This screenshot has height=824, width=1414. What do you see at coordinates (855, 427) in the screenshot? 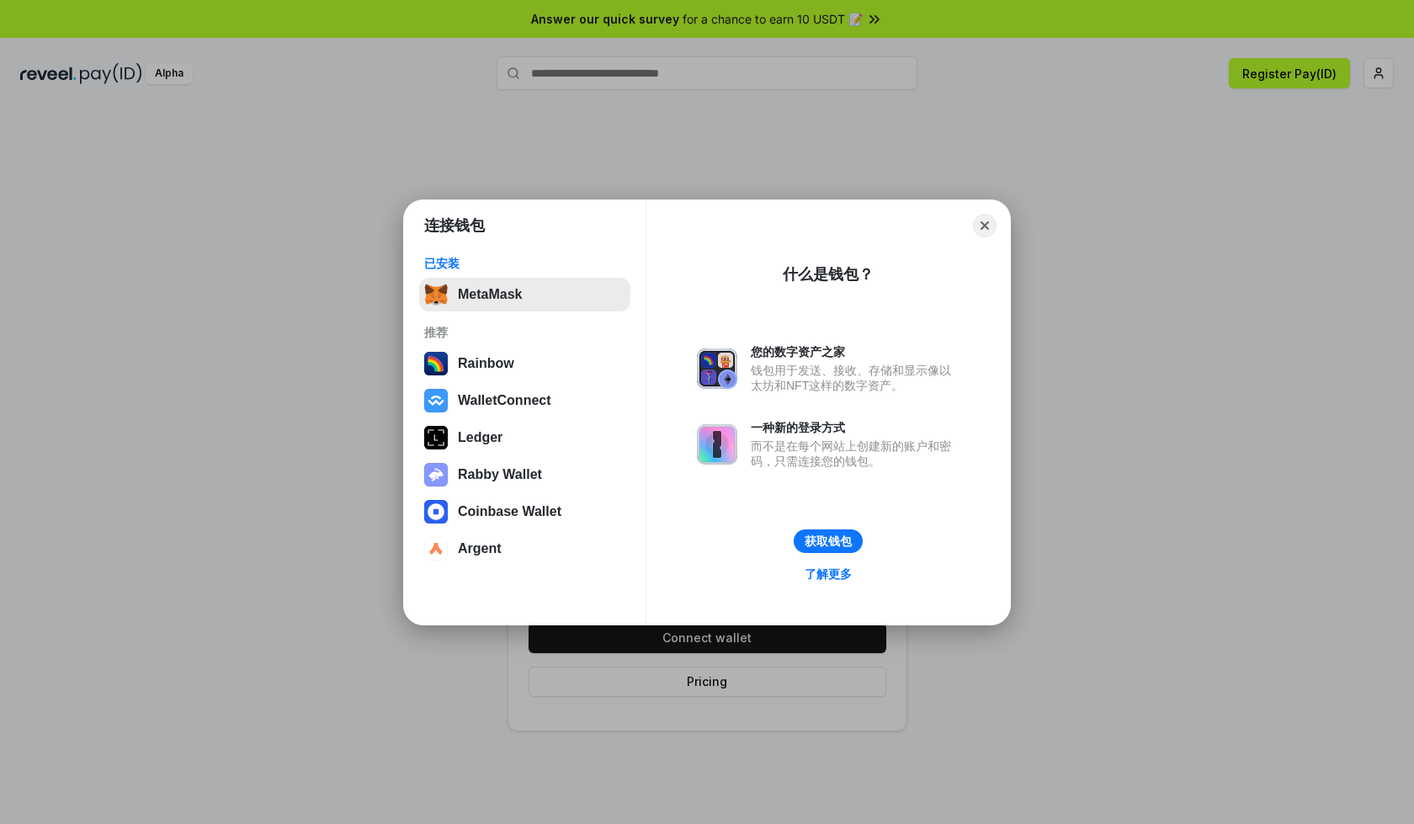
I see `div: 一种新的登录方式` at bounding box center [855, 427].